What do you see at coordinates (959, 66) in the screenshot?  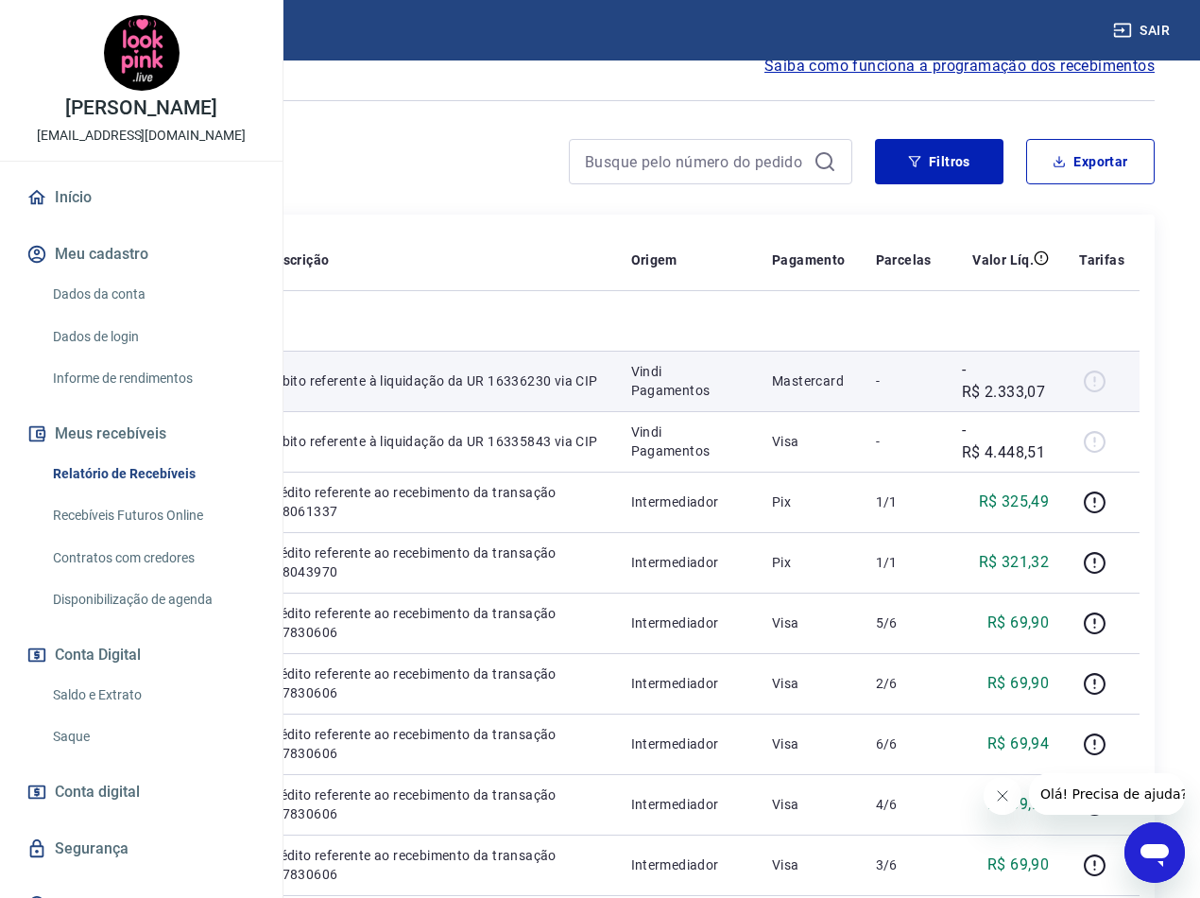 I see `span: Saiba como funciona a programação dos recebimentos` at bounding box center [959, 66].